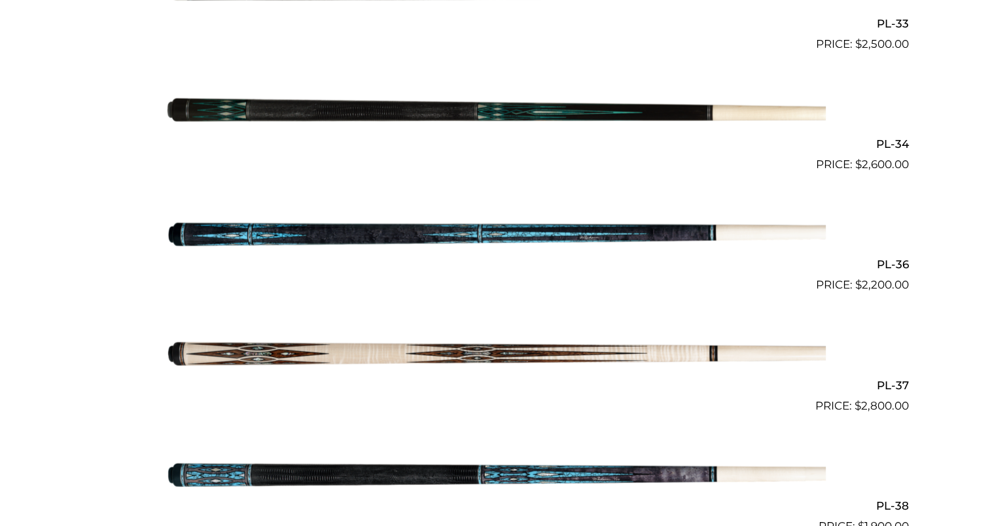 Image resolution: width=990 pixels, height=526 pixels. I want to click on h2: PL-34, so click(495, 144).